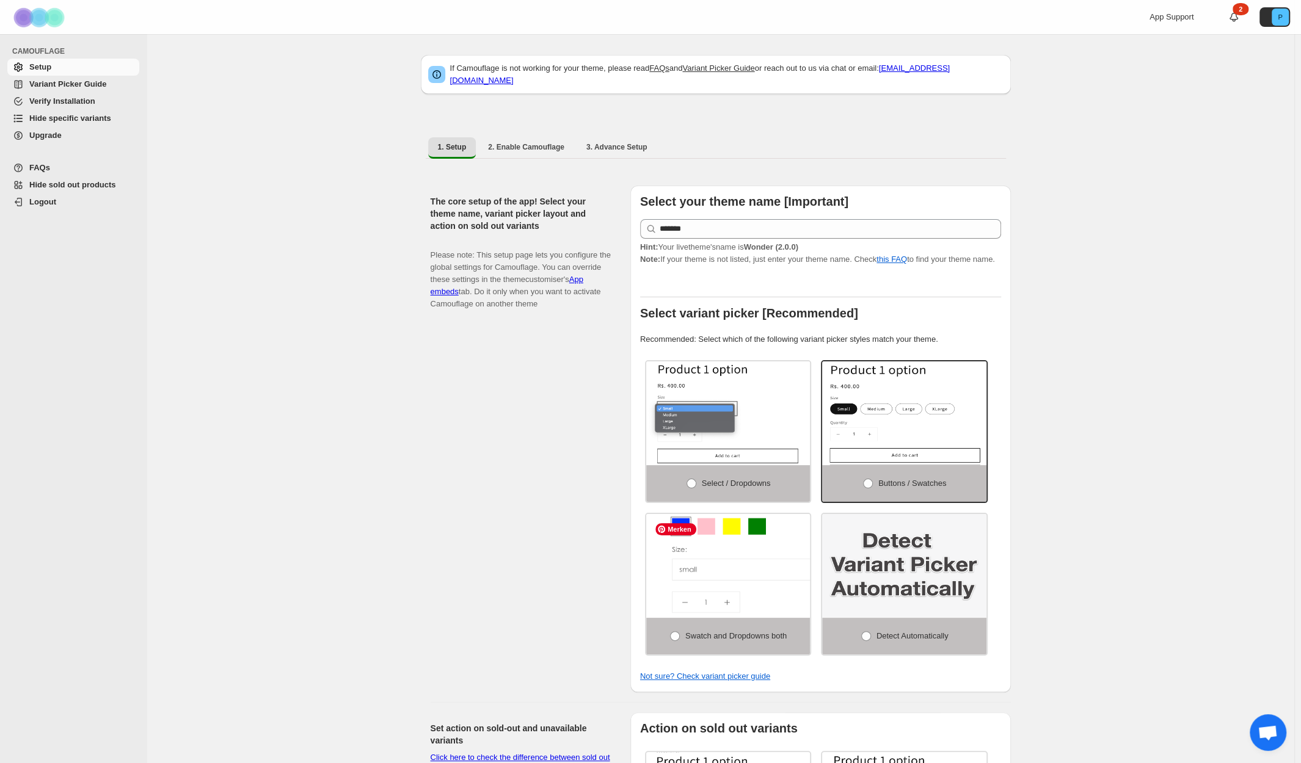 The height and width of the screenshot is (763, 1301). What do you see at coordinates (526, 147) in the screenshot?
I see `span: 2. Enable Camouflage` at bounding box center [526, 147].